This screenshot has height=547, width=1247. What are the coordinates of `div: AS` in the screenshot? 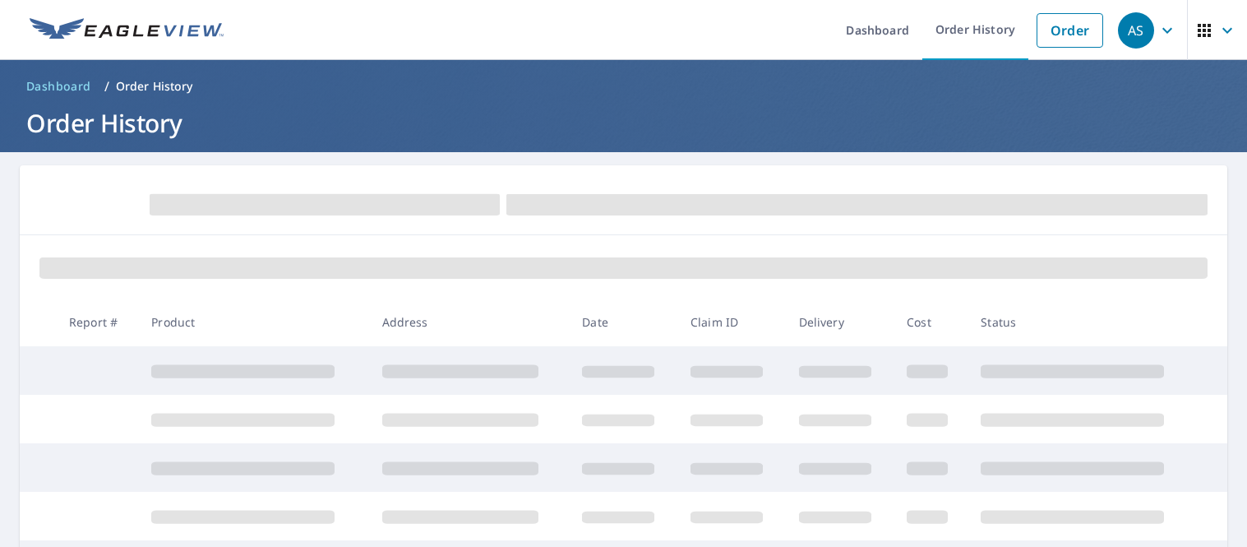 It's located at (1136, 30).